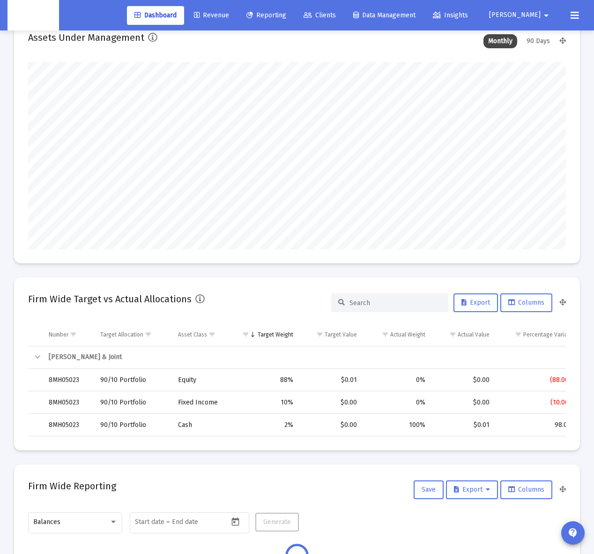  I want to click on a: Revenue, so click(211, 15).